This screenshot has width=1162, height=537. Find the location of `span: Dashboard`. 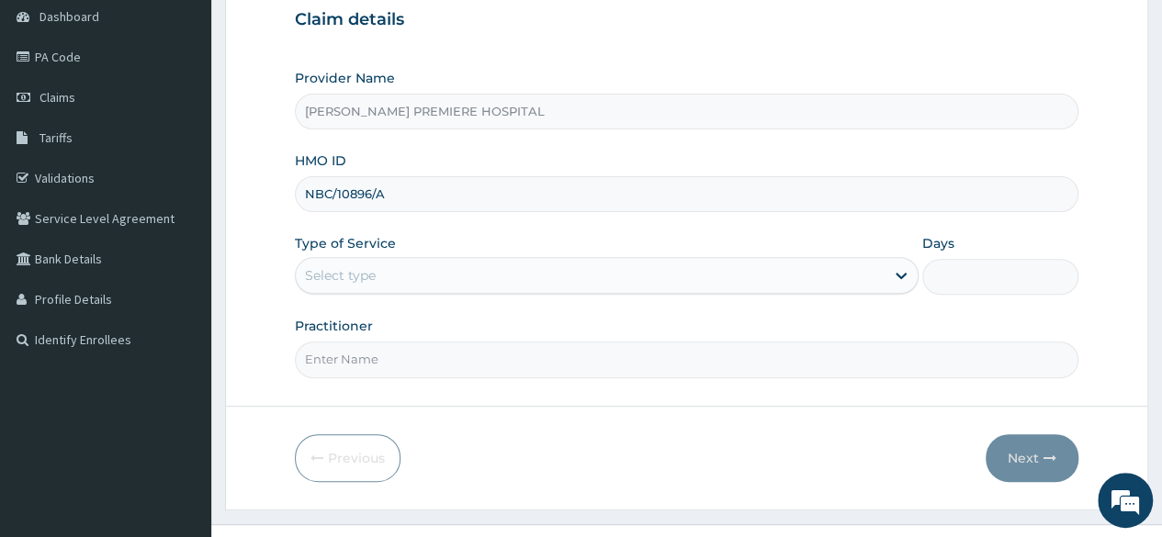

span: Dashboard is located at coordinates (69, 17).